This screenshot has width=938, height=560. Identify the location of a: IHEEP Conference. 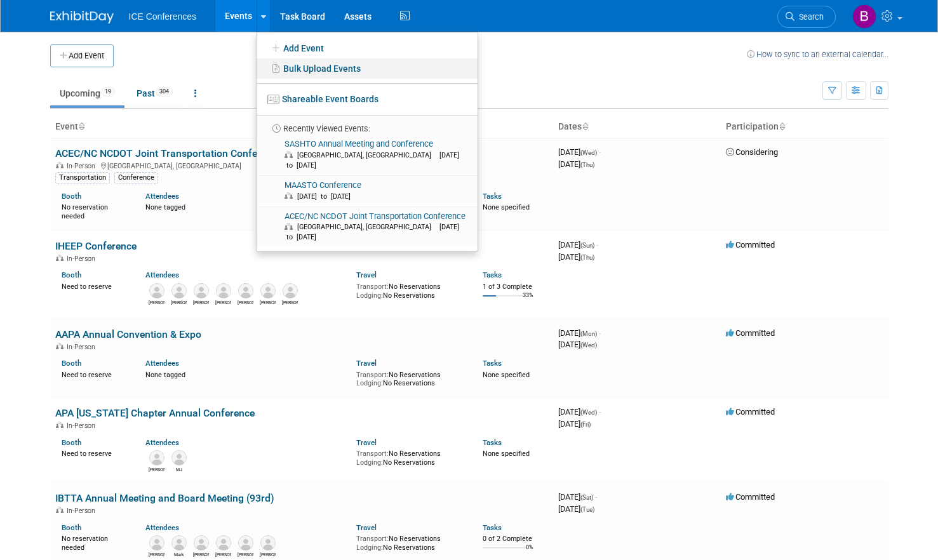
(96, 246).